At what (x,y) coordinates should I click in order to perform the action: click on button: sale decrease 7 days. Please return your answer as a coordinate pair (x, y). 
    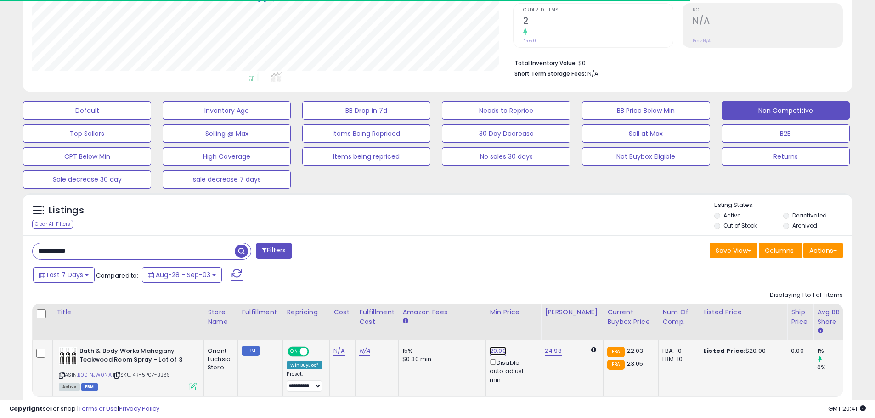
    Looking at the image, I should click on (226, 180).